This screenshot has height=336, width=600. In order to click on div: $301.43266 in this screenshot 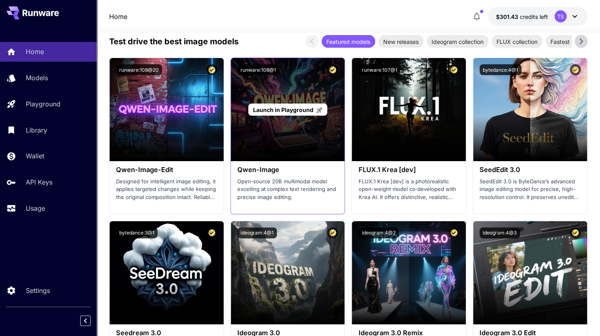, I will do `click(522, 17)`.